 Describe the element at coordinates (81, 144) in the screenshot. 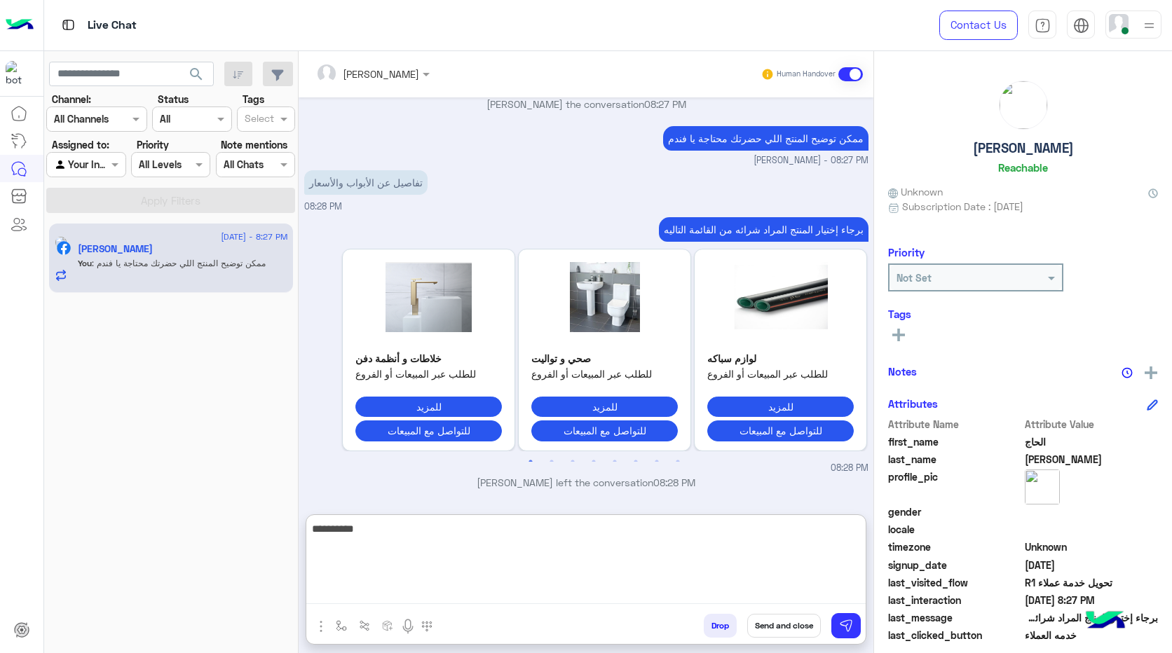

I see `label: Assigned to:` at that location.